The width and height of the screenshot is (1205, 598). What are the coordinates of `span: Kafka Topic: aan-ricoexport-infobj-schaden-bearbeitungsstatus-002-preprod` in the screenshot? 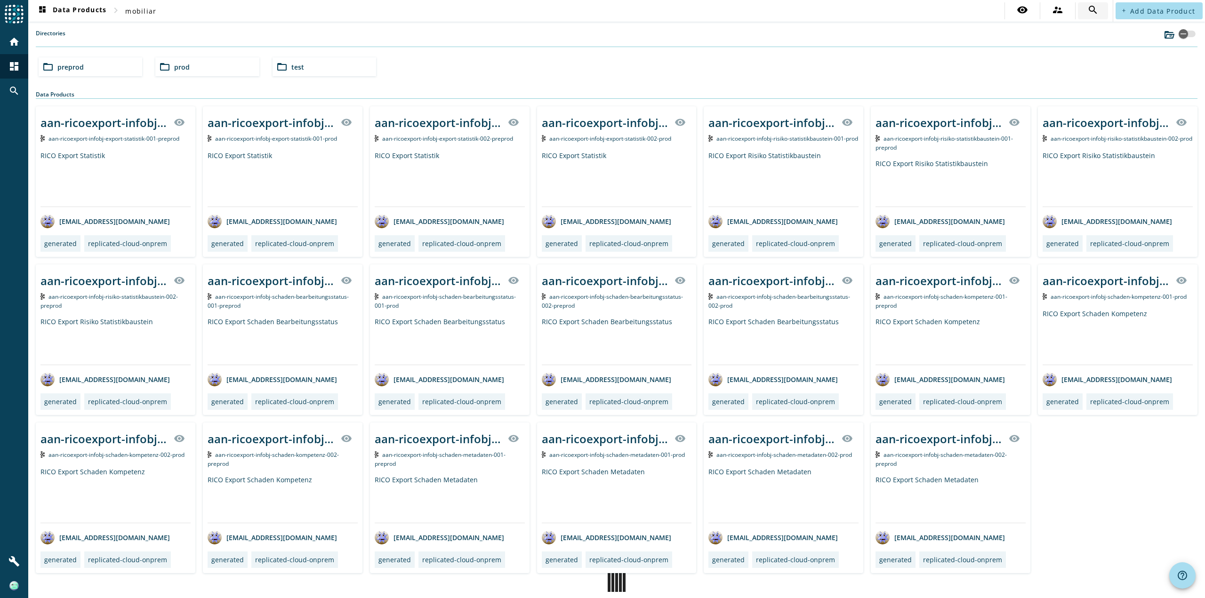 It's located at (612, 301).